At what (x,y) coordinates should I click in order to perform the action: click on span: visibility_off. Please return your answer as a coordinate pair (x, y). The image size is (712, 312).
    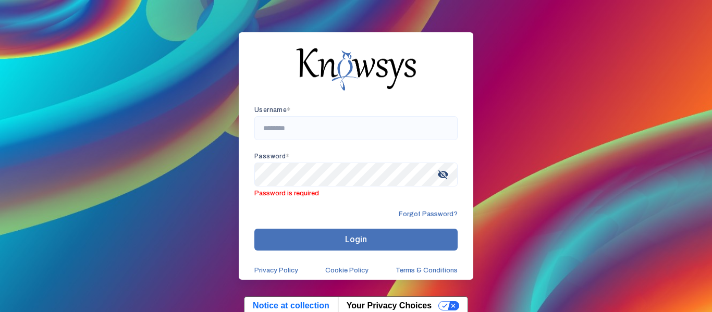
    Looking at the image, I should click on (443, 175).